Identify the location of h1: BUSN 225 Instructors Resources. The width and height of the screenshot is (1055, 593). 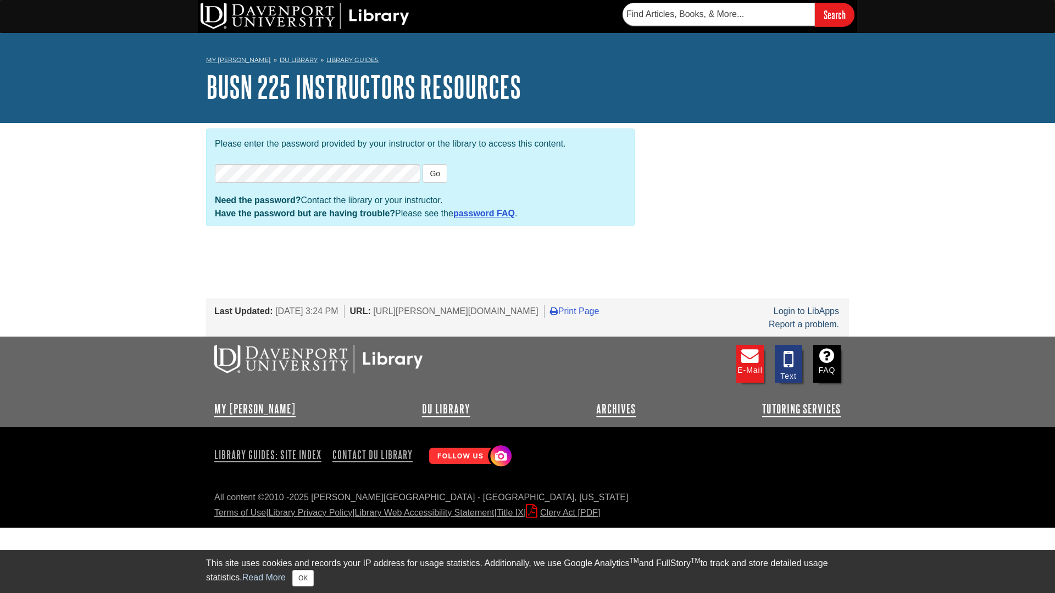
(527, 87).